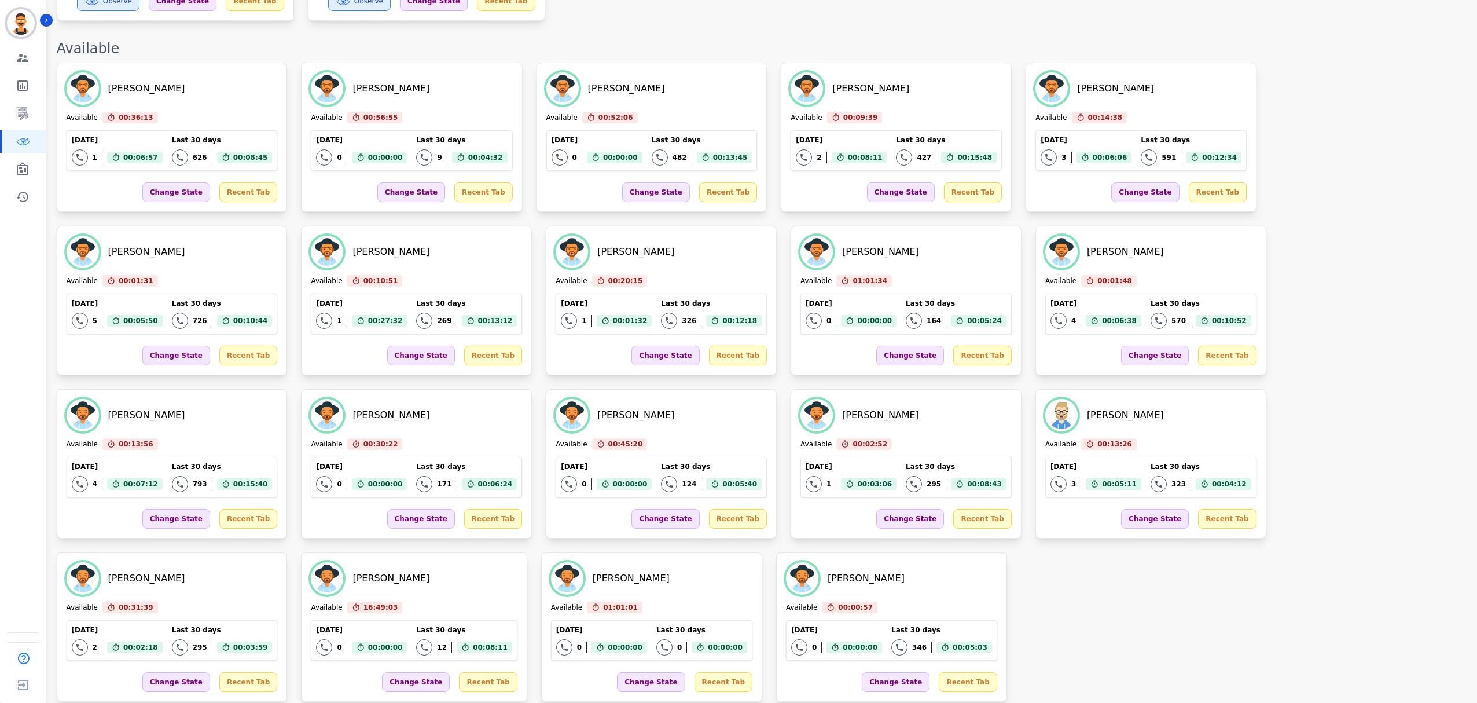  I want to click on span: 00:45:20, so click(626, 444).